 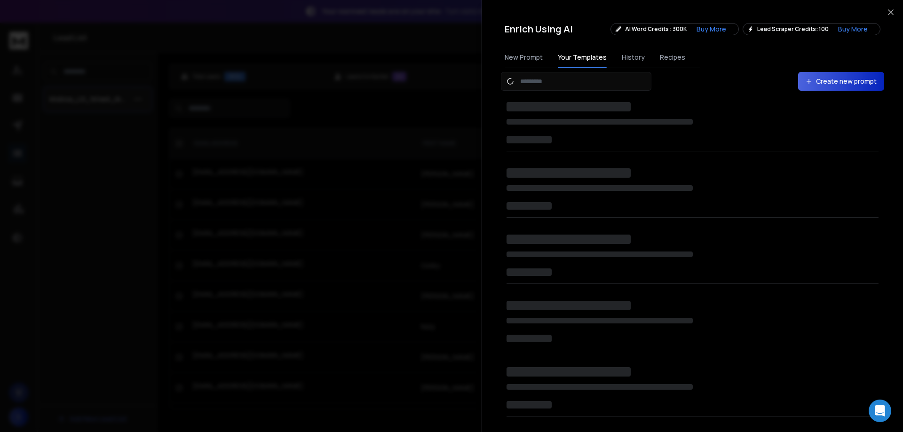 What do you see at coordinates (524, 57) in the screenshot?
I see `button: New Prompt` at bounding box center [524, 57].